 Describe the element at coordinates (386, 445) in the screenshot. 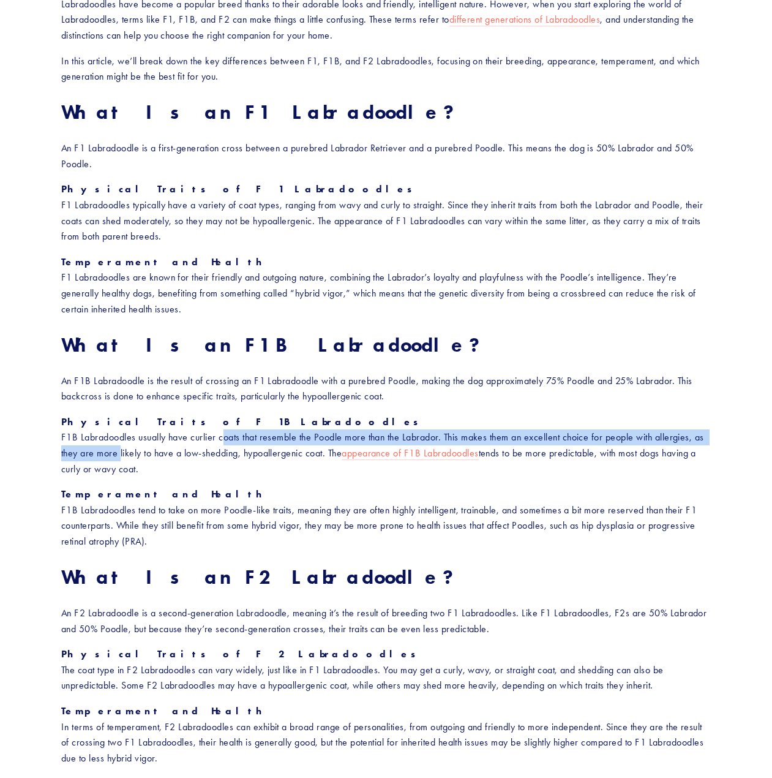

I see `p: F1B Labradoodles usually have curlier coats that resemble the Poodle more than the Labrador. This...` at that location.